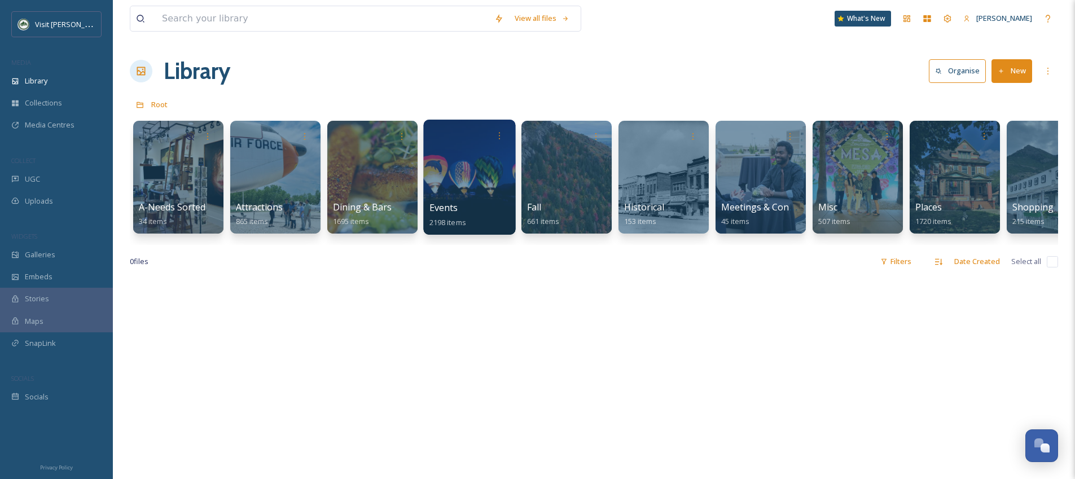  Describe the element at coordinates (197, 71) in the screenshot. I see `h1: Library` at that location.